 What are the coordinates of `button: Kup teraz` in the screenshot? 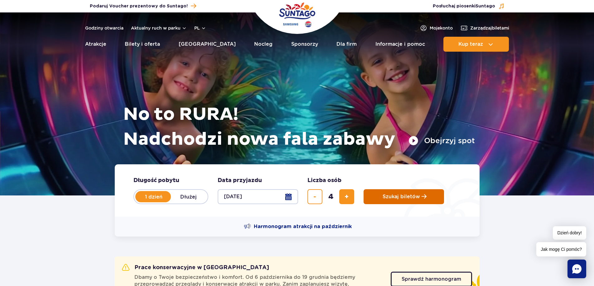 It's located at (476, 44).